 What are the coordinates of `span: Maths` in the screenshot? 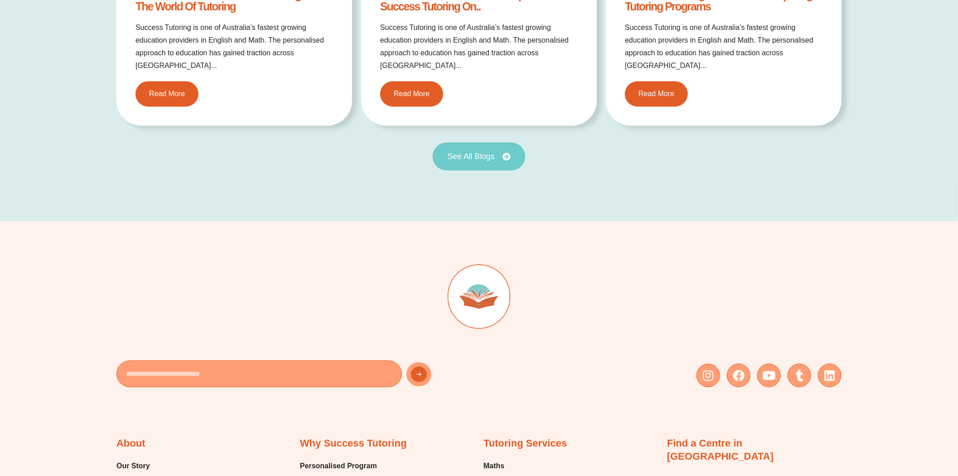 It's located at (494, 466).